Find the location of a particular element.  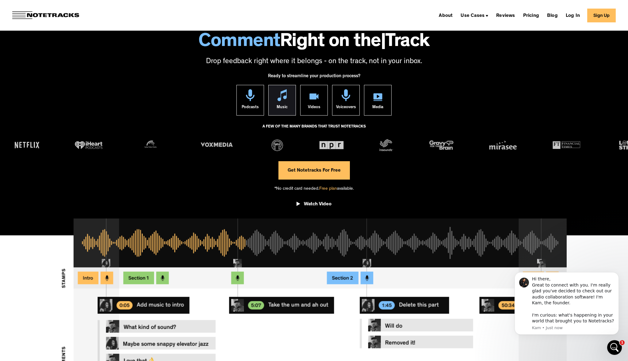

a: Voiceovers is located at coordinates (346, 100).